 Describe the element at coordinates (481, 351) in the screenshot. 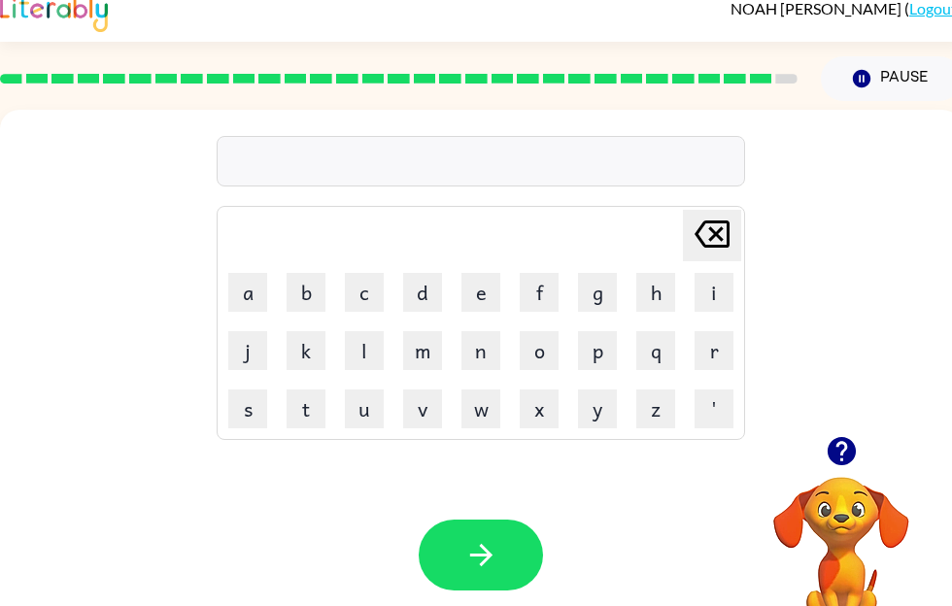

I see `button: n` at that location.